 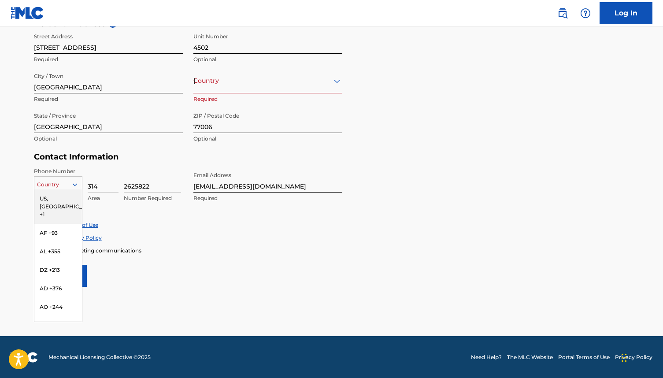 I want to click on a: Log In, so click(x=626, y=13).